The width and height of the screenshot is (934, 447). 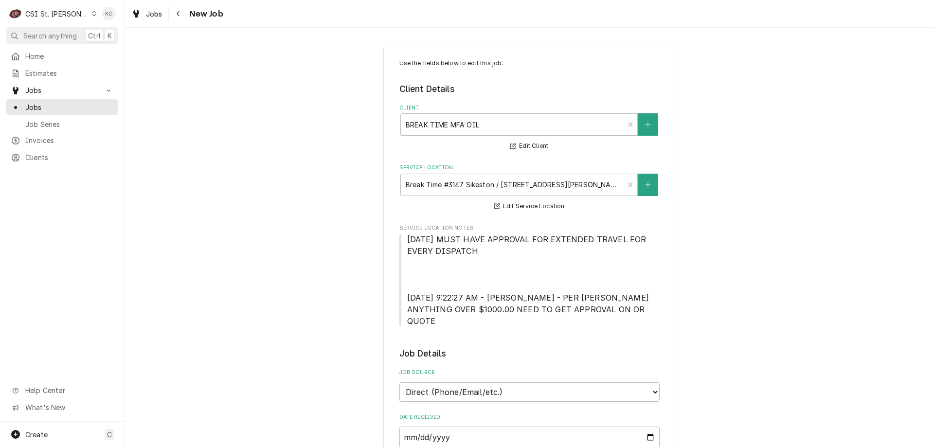 What do you see at coordinates (109, 14) in the screenshot?
I see `div: Kelly Christen's Avatar` at bounding box center [109, 14].